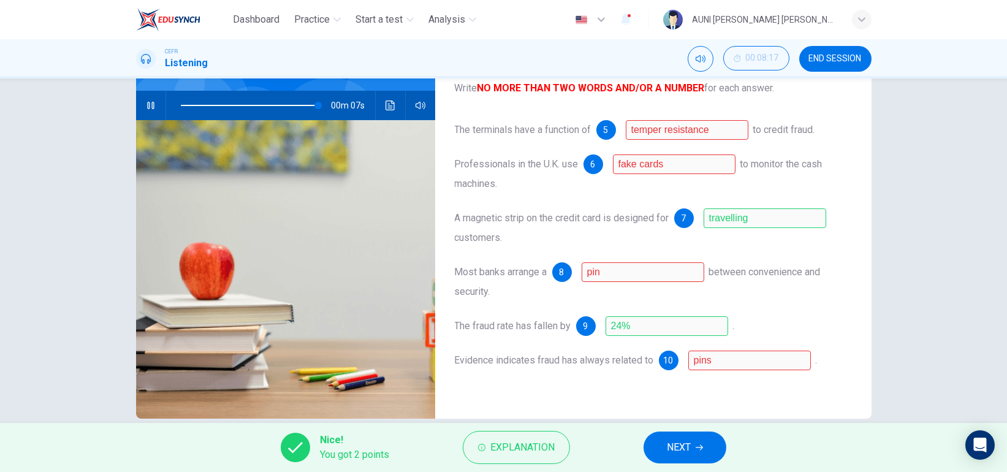  What do you see at coordinates (523, 129) in the screenshot?
I see `span: The terminals have a function of` at bounding box center [523, 129].